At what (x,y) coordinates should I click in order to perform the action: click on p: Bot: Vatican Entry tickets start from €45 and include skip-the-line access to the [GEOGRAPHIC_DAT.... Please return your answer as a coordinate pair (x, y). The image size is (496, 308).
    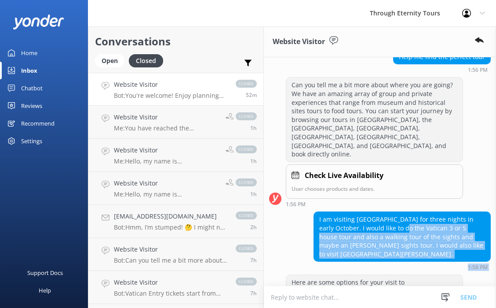
    Looking at the image, I should click on (170, 293).